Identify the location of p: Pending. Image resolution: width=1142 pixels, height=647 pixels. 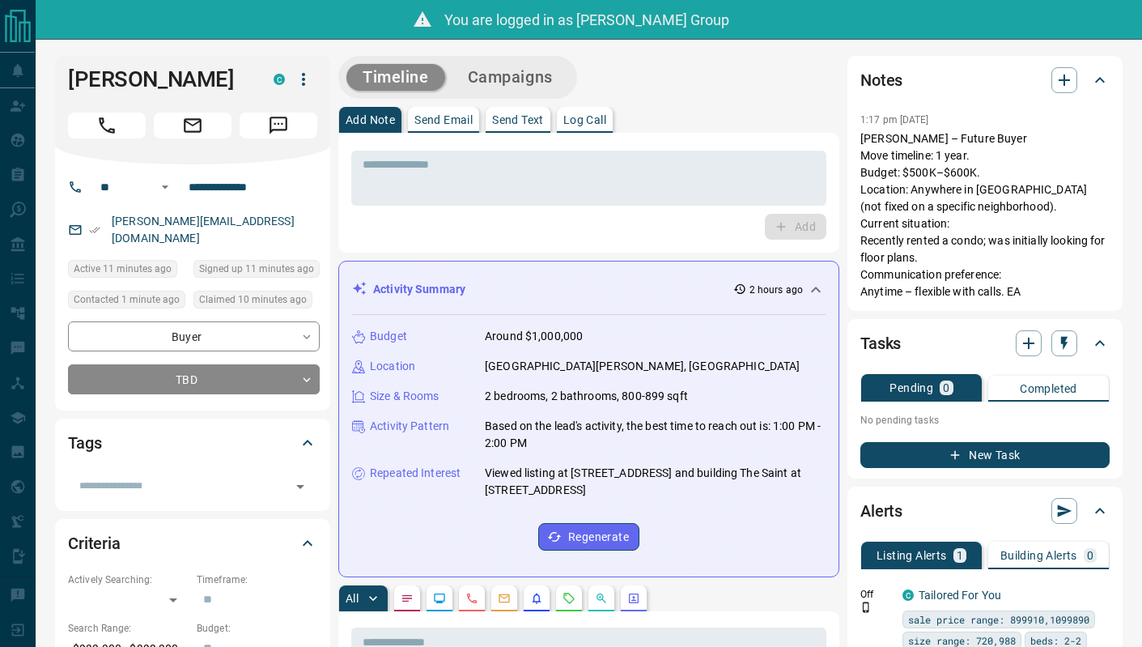
(912, 388).